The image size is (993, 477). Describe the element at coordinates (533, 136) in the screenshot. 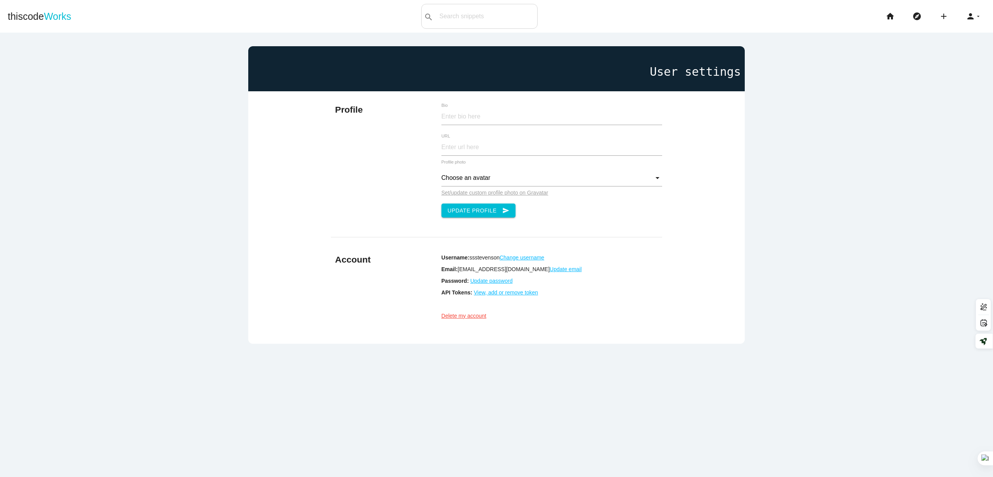

I see `label: URL` at that location.